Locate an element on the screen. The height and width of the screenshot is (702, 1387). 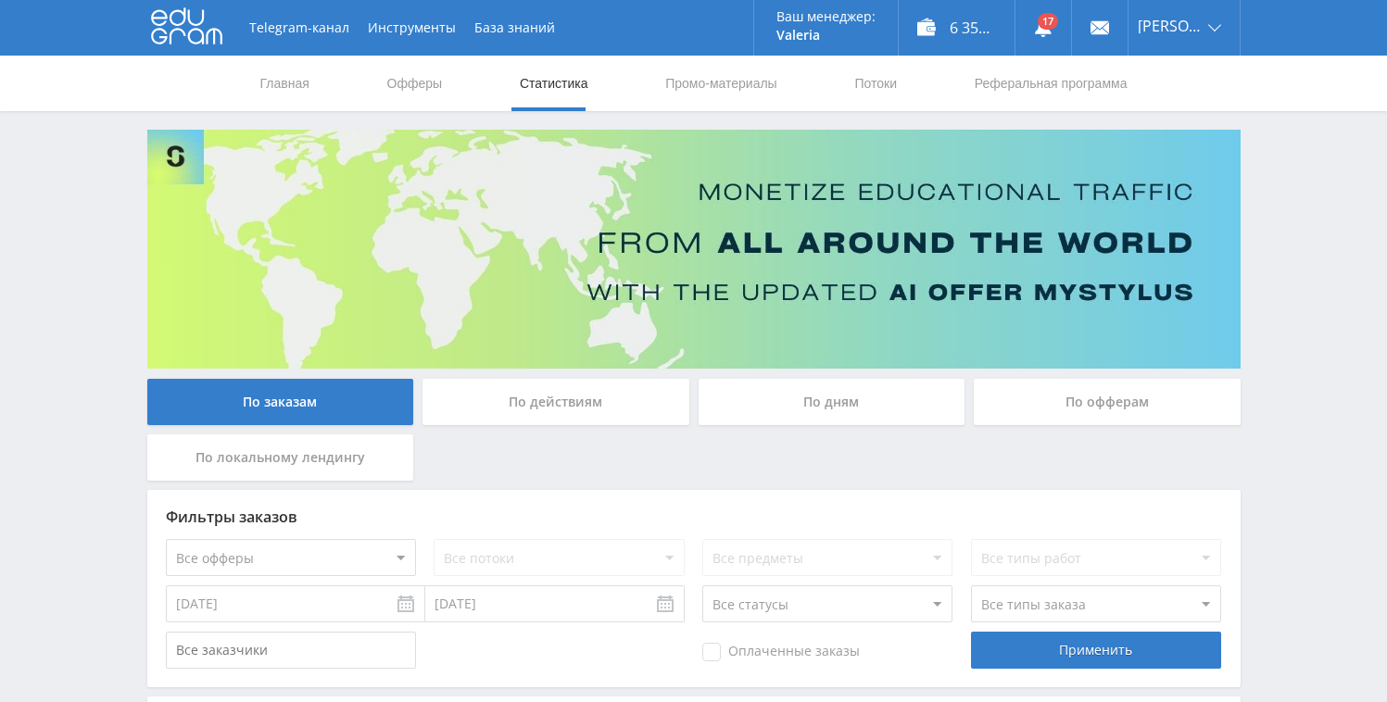
a: Статистика is located at coordinates (554, 83).